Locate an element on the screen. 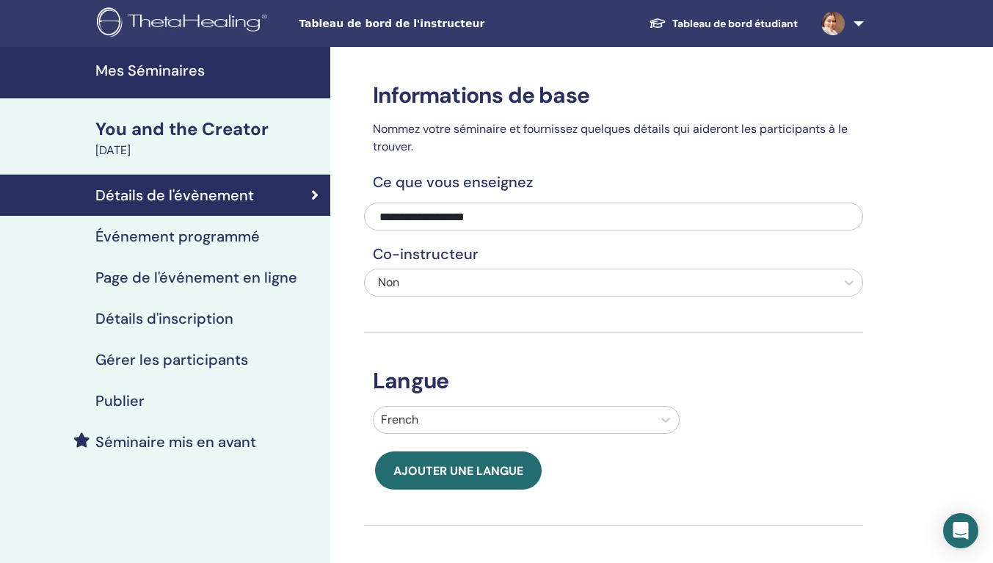 The height and width of the screenshot is (563, 993). h4: Co-instructeur is located at coordinates (614, 254).